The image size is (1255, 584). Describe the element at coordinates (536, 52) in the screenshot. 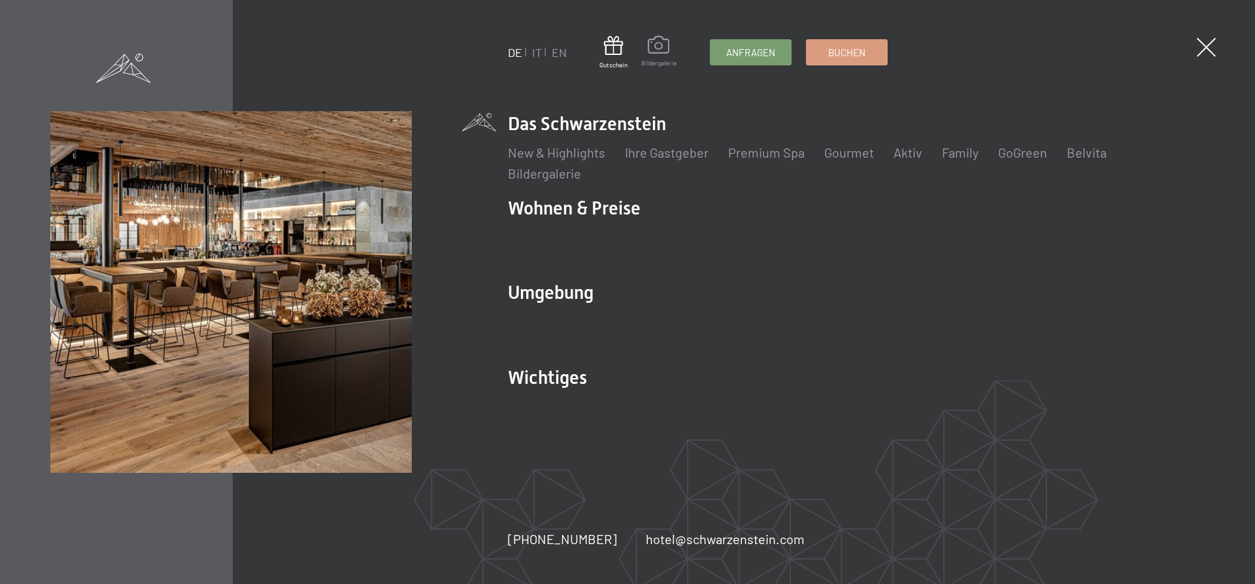

I see `a: IT` at that location.